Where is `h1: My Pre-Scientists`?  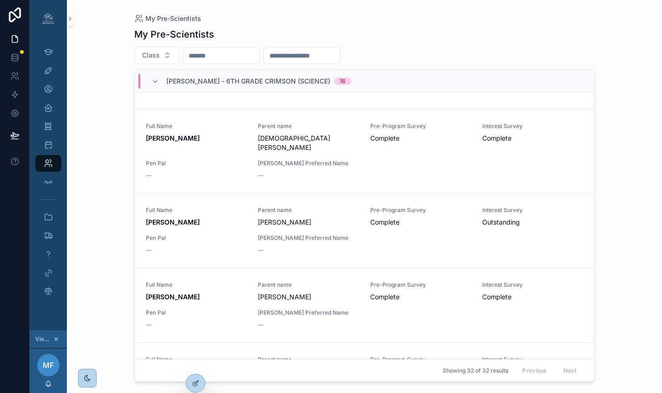 h1: My Pre-Scientists is located at coordinates (174, 34).